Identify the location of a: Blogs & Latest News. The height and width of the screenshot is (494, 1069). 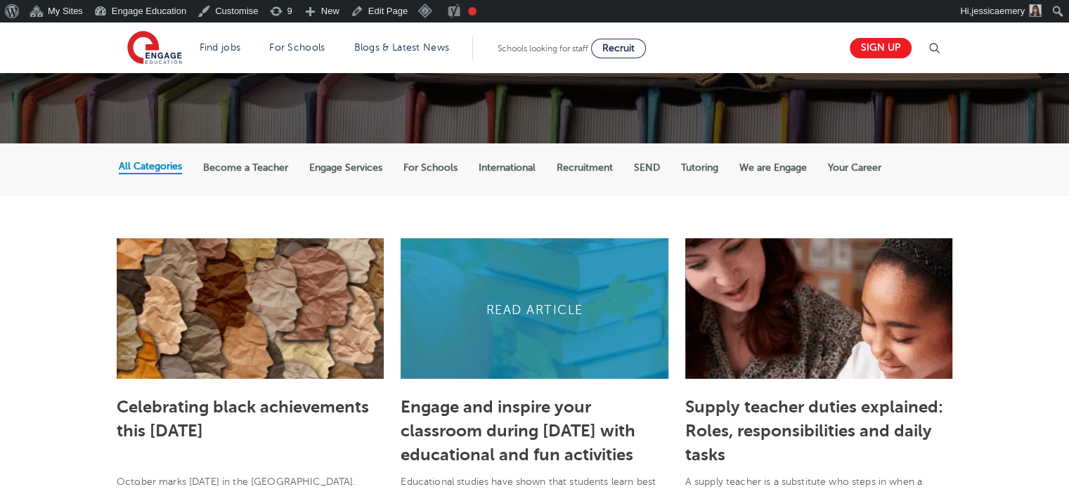
(402, 47).